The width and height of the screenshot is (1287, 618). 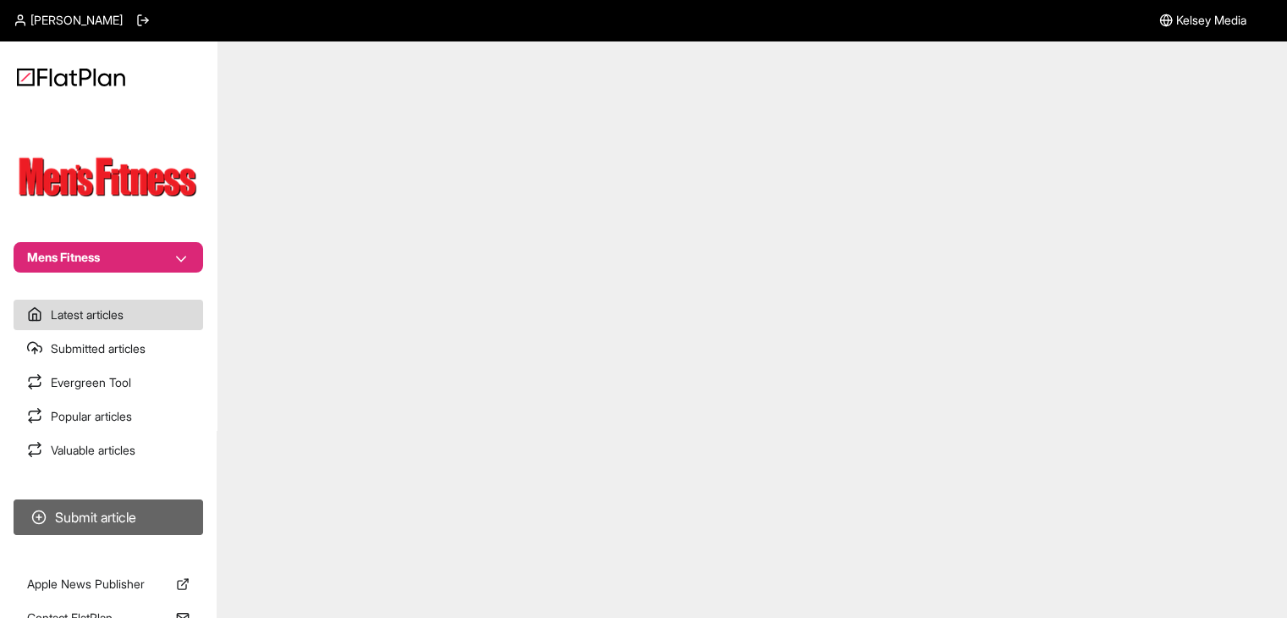 What do you see at coordinates (108, 416) in the screenshot?
I see `a: Popular articles` at bounding box center [108, 416].